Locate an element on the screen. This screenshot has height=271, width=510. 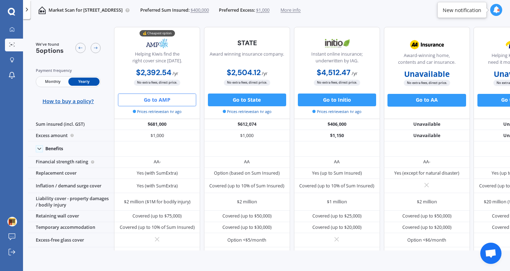
button: Go to AA is located at coordinates (427, 100).